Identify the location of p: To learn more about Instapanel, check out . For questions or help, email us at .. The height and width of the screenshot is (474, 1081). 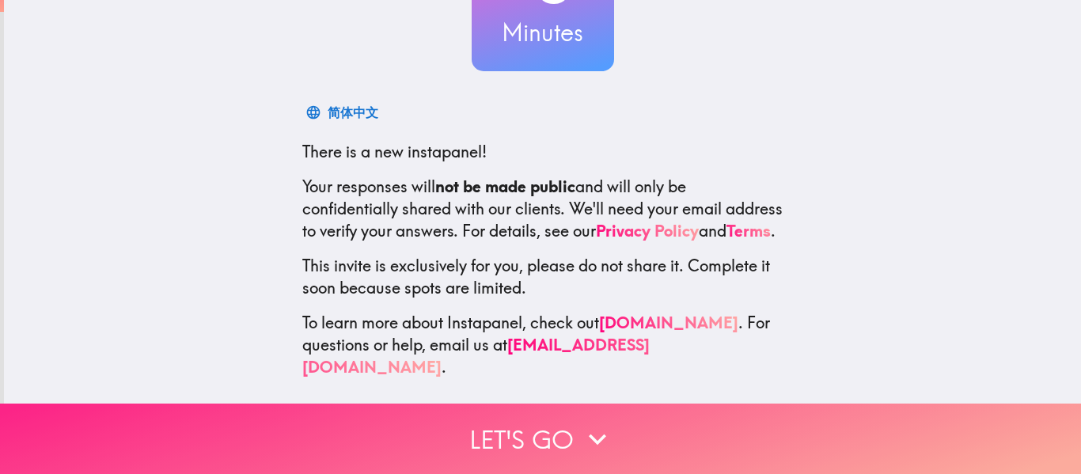
(543, 345).